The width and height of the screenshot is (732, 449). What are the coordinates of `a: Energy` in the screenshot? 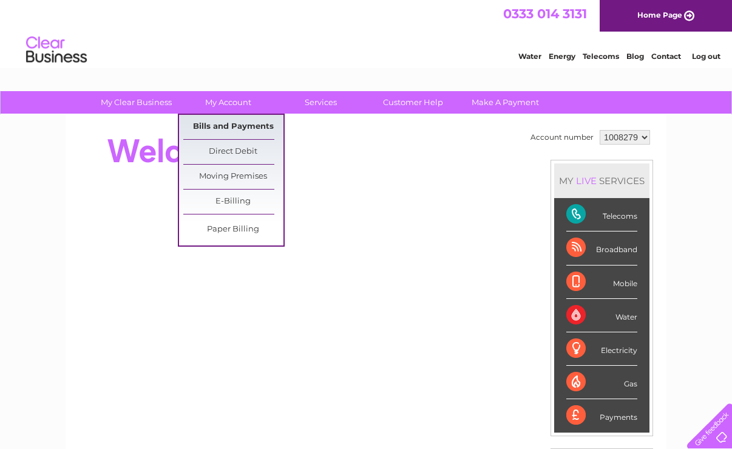 It's located at (562, 56).